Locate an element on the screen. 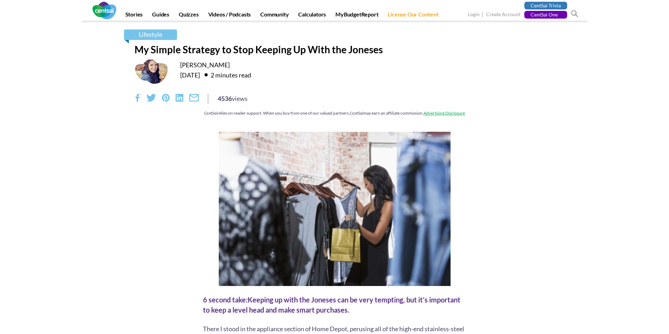  a: Login is located at coordinates (473, 15).